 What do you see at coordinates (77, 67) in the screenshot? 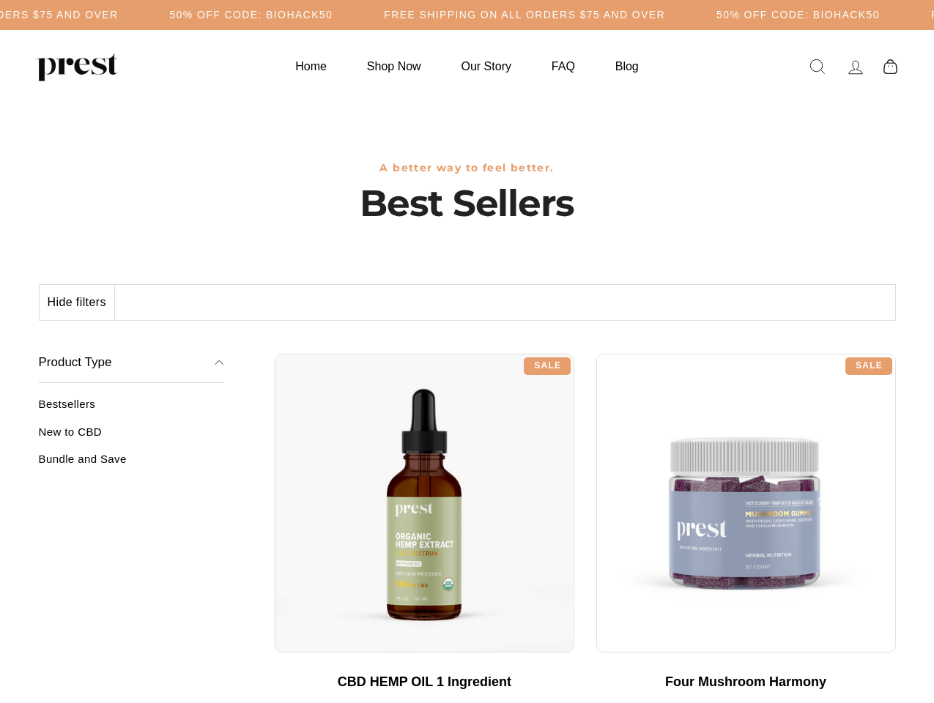
I see `img: PREST ORGANICS` at bounding box center [77, 67].